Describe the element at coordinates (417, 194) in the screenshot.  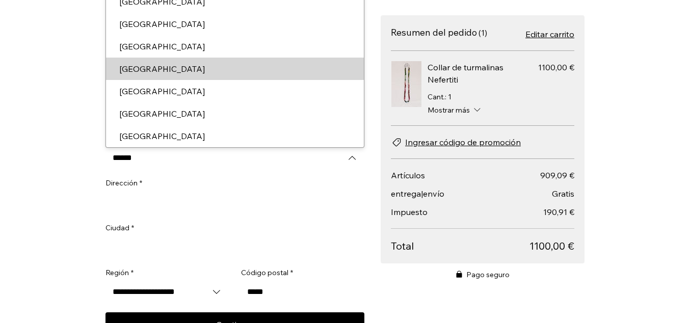
I see `span: entrega|envío` at that location.